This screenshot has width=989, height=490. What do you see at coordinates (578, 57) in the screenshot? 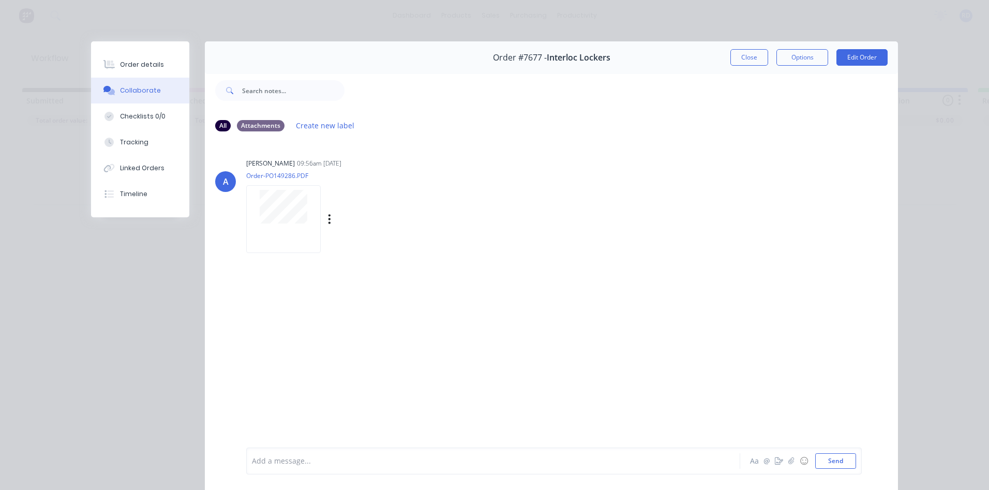
I see `span: Interloc Lockers` at bounding box center [578, 57].